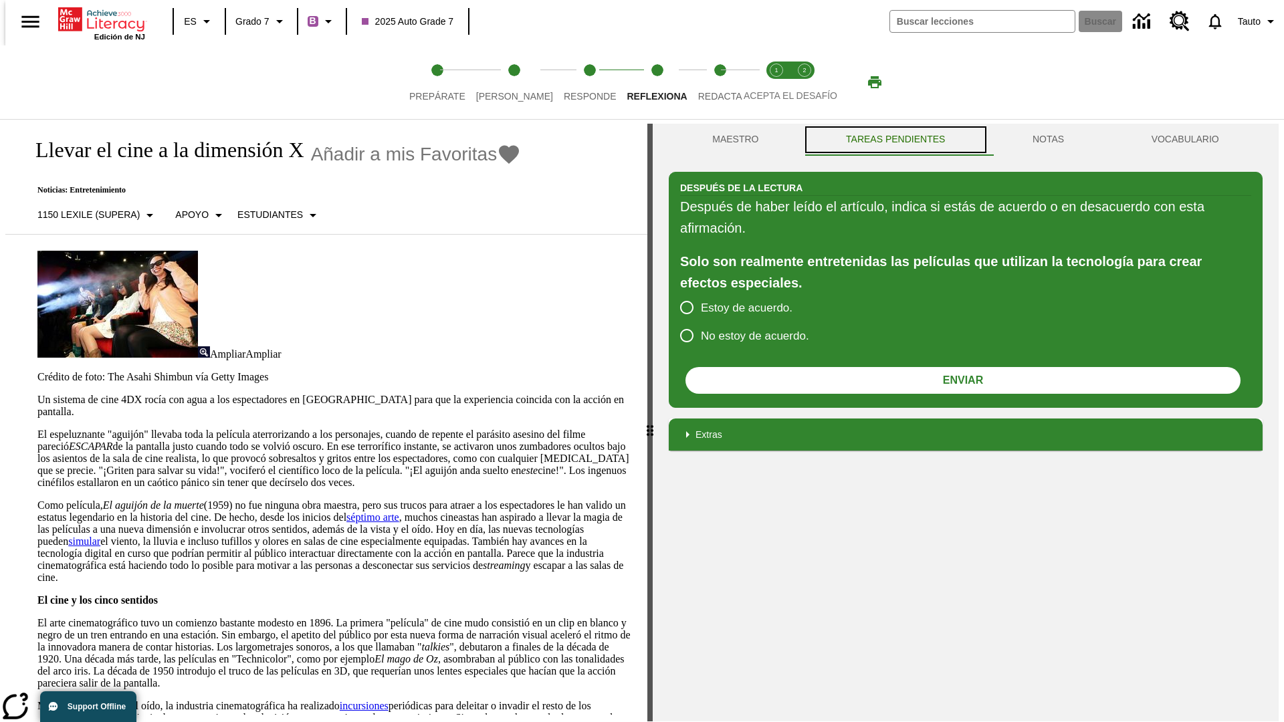 The image size is (1284, 722). What do you see at coordinates (895, 140) in the screenshot?
I see `button: TAREAS PENDIENTES` at bounding box center [895, 140].